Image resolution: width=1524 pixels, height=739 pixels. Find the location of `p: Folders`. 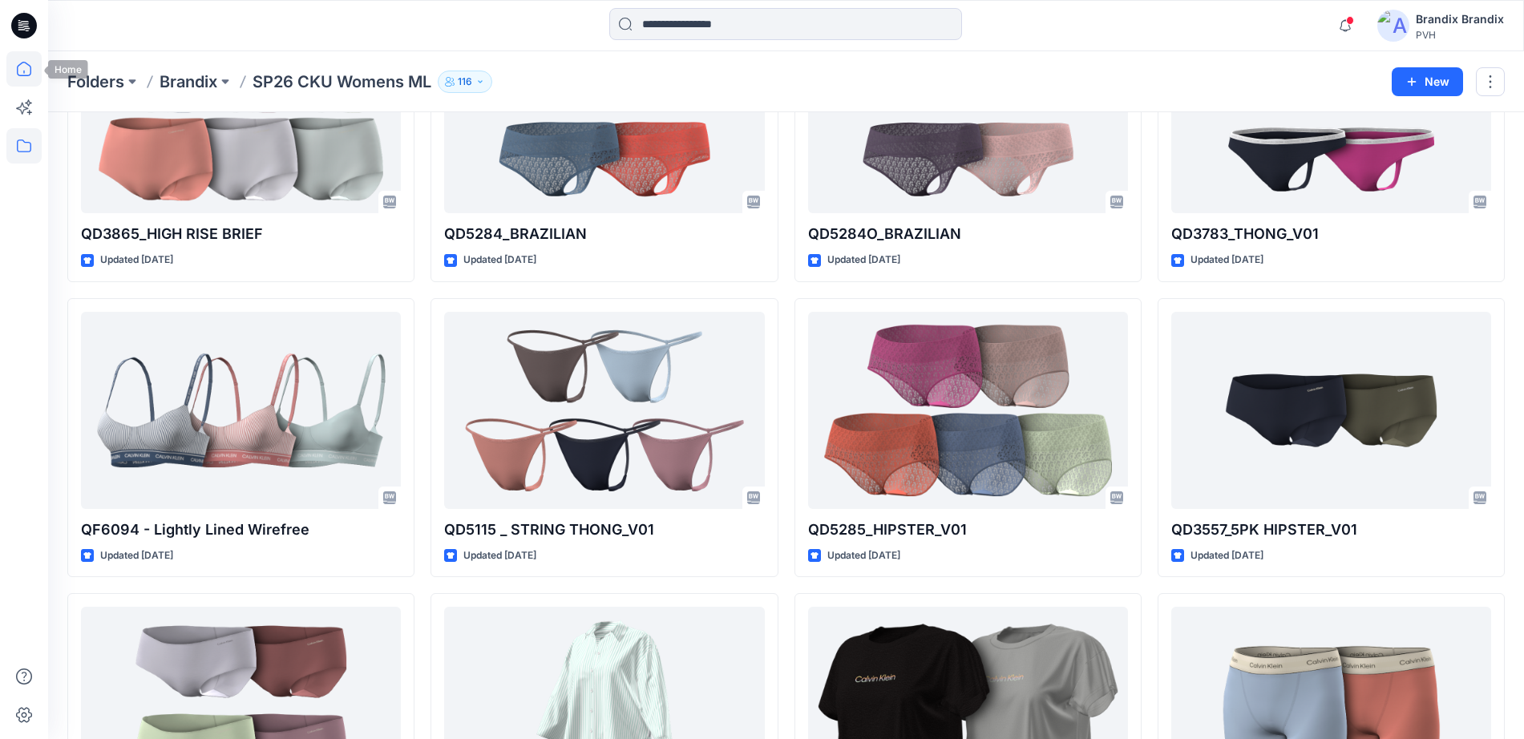

p: Folders is located at coordinates (95, 82).